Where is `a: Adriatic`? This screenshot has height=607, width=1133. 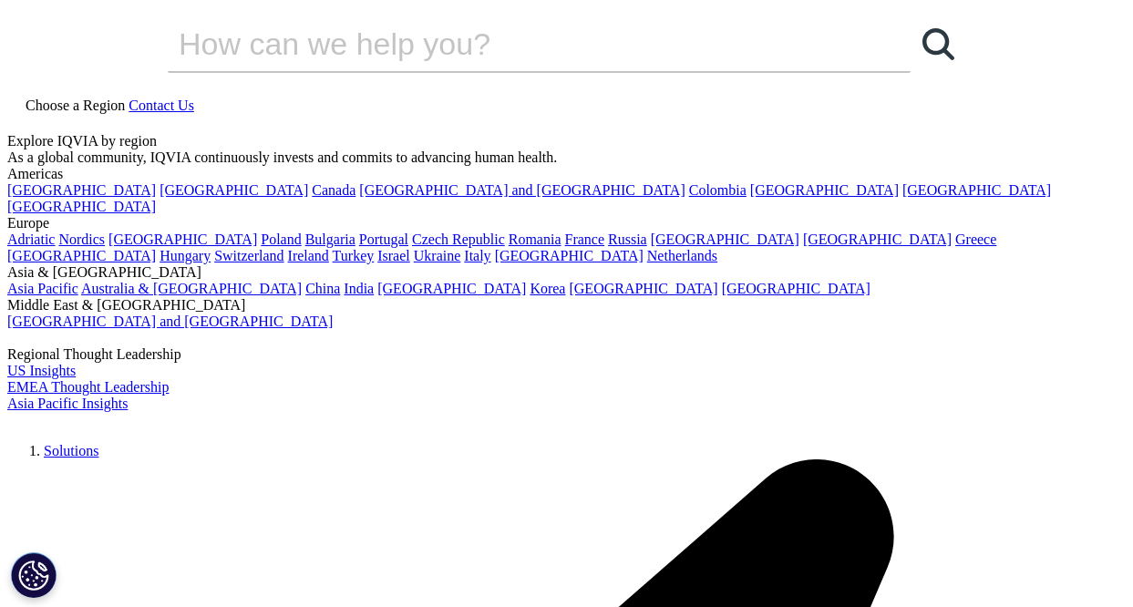
a: Adriatic is located at coordinates (31, 239).